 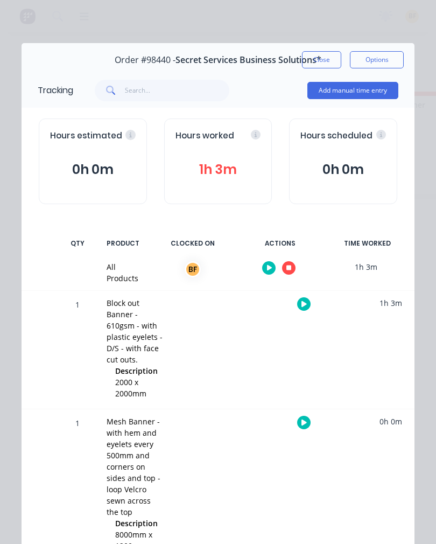 I want to click on div: ACTIONS, so click(x=280, y=243).